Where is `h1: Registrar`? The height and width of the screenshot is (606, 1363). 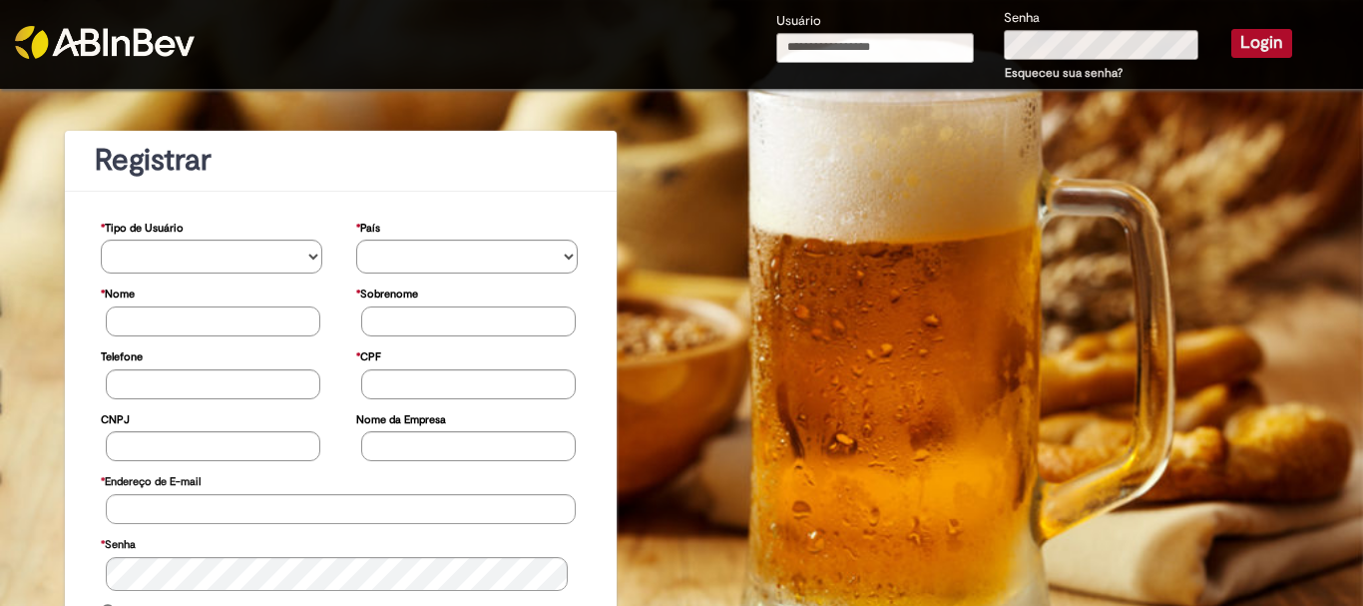
h1: Registrar is located at coordinates (340, 160).